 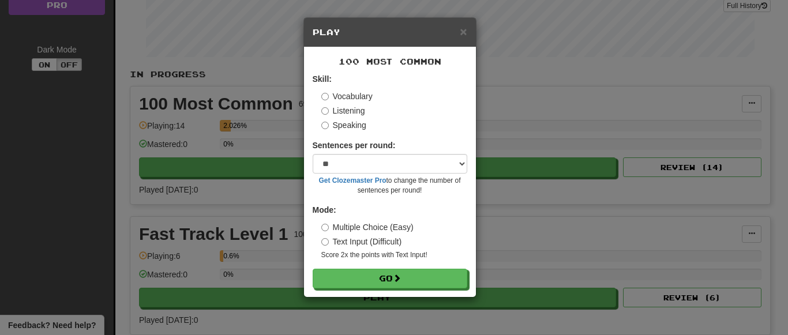 I want to click on input: Listening, so click(x=325, y=111).